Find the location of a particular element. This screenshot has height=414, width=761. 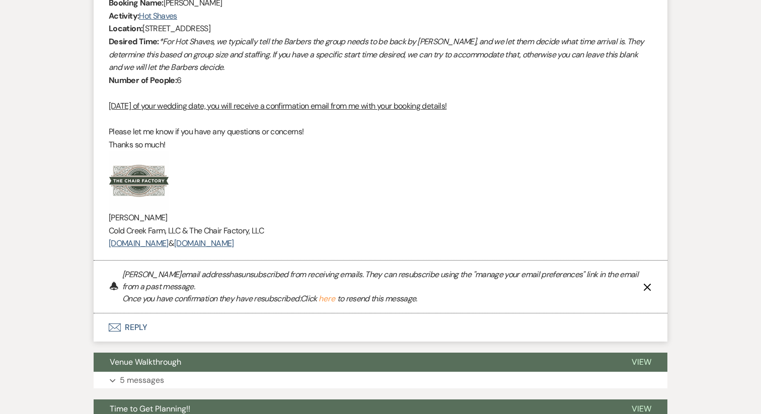

strong: Activity: is located at coordinates (124, 16).